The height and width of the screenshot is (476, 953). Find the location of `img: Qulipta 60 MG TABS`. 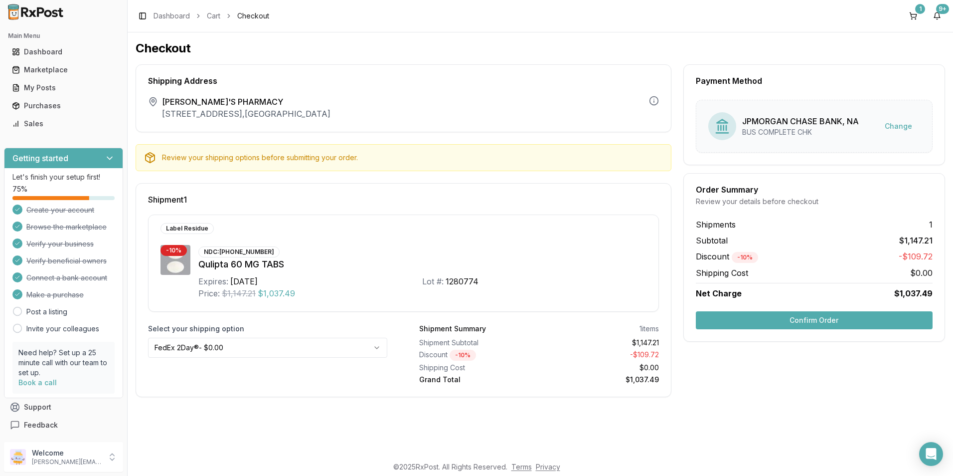

img: Qulipta 60 MG TABS is located at coordinates (175, 260).